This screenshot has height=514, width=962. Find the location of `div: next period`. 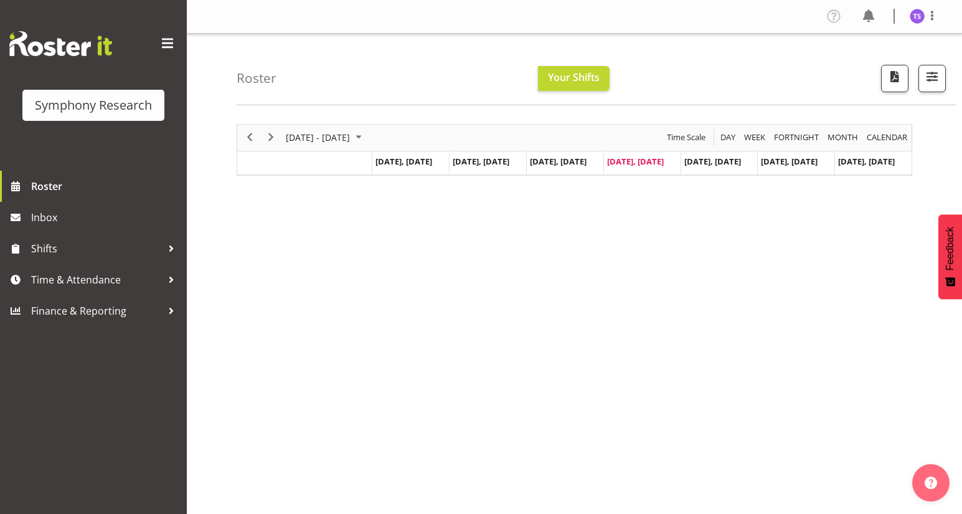

div: next period is located at coordinates (271, 138).